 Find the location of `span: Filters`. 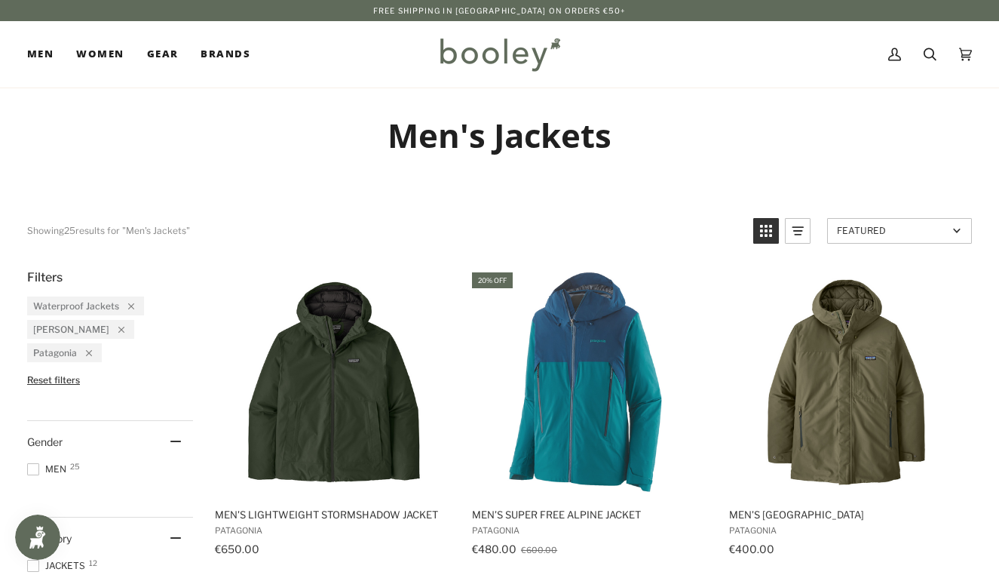

span: Filters is located at coordinates (44, 277).